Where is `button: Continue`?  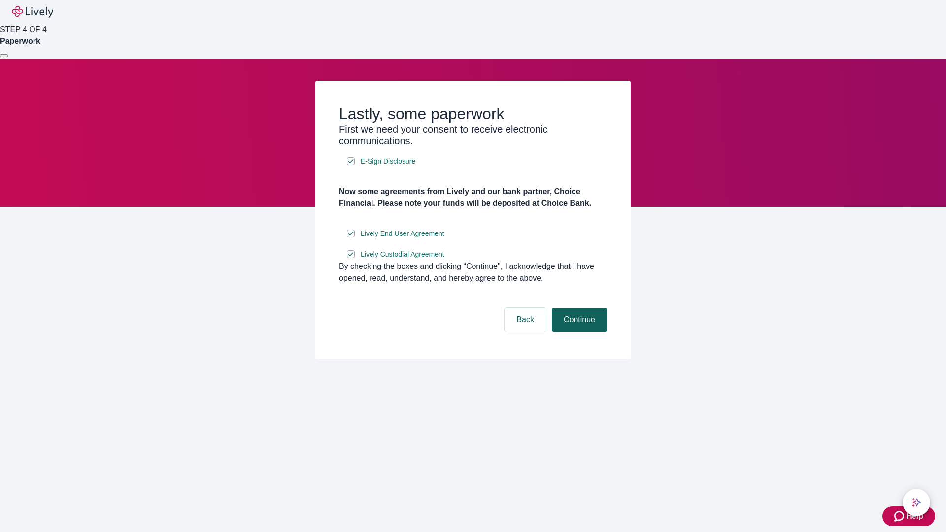 button: Continue is located at coordinates (580, 320).